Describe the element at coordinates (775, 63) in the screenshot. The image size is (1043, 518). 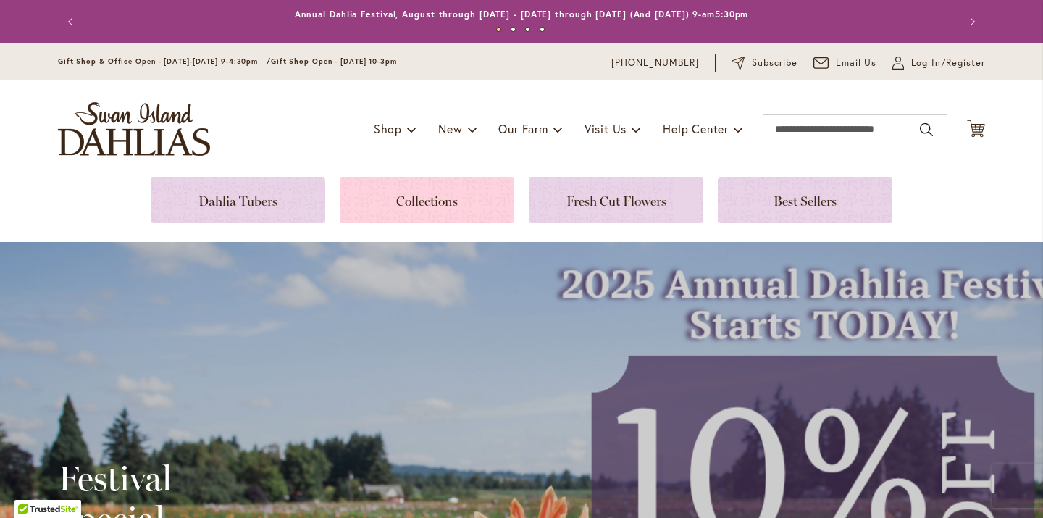
I see `span: Subscribe` at that location.